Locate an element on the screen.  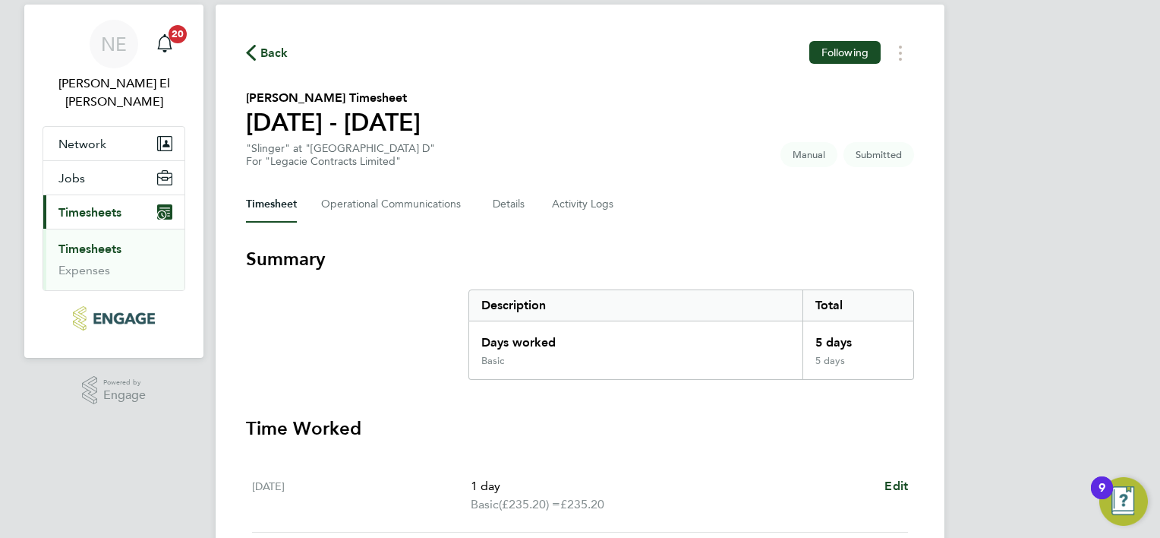
div: Days worked is located at coordinates (635, 338).